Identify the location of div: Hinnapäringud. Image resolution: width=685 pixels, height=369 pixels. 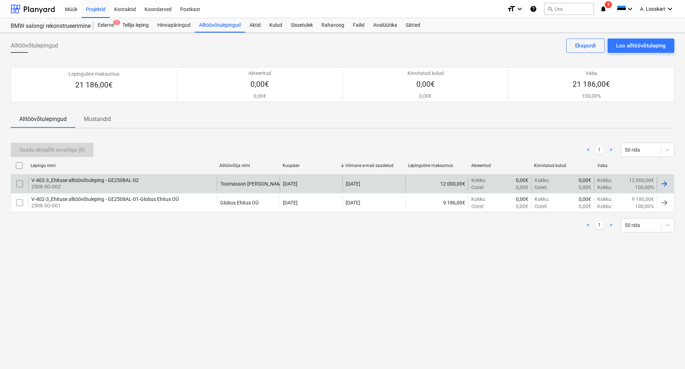
(174, 25).